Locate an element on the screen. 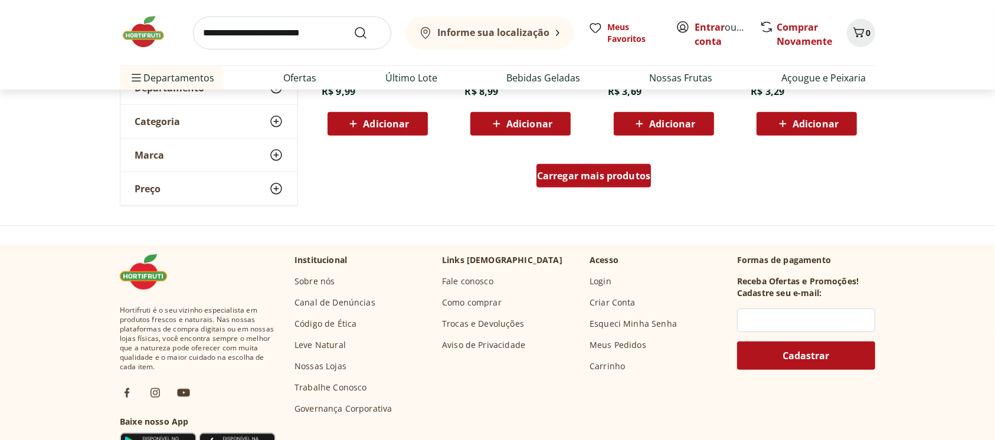  a: Último Lote is located at coordinates (411, 78).